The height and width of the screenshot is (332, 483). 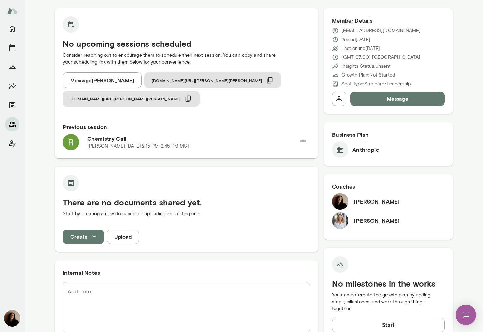 What do you see at coordinates (186, 272) in the screenshot?
I see `h6: Internal Notes` at bounding box center [186, 272].